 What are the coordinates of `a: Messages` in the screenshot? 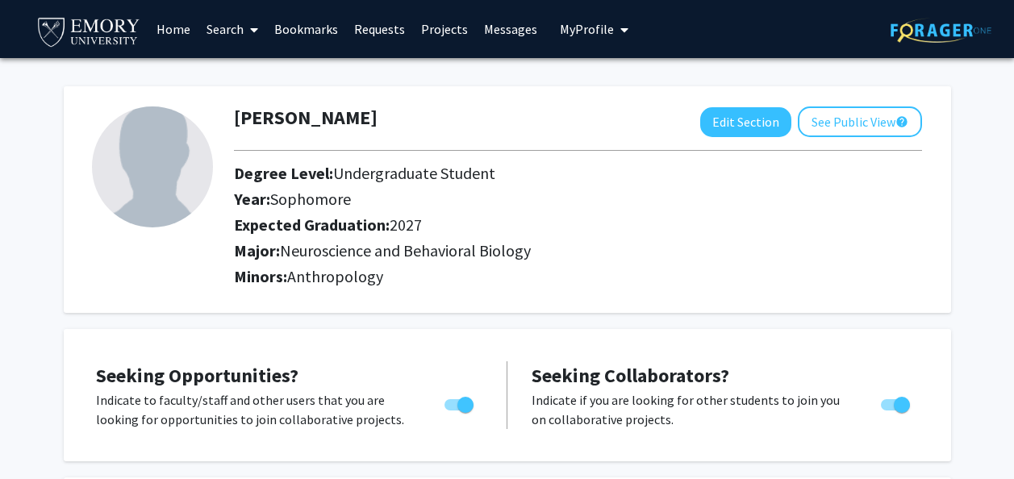 It's located at (511, 29).